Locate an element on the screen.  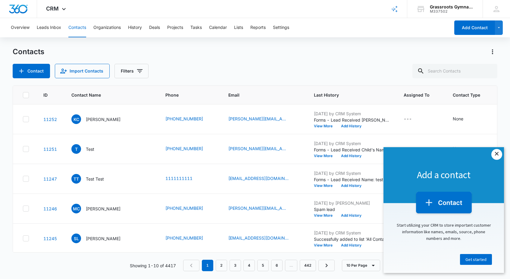
span: Email is located at coordinates (259, 95).